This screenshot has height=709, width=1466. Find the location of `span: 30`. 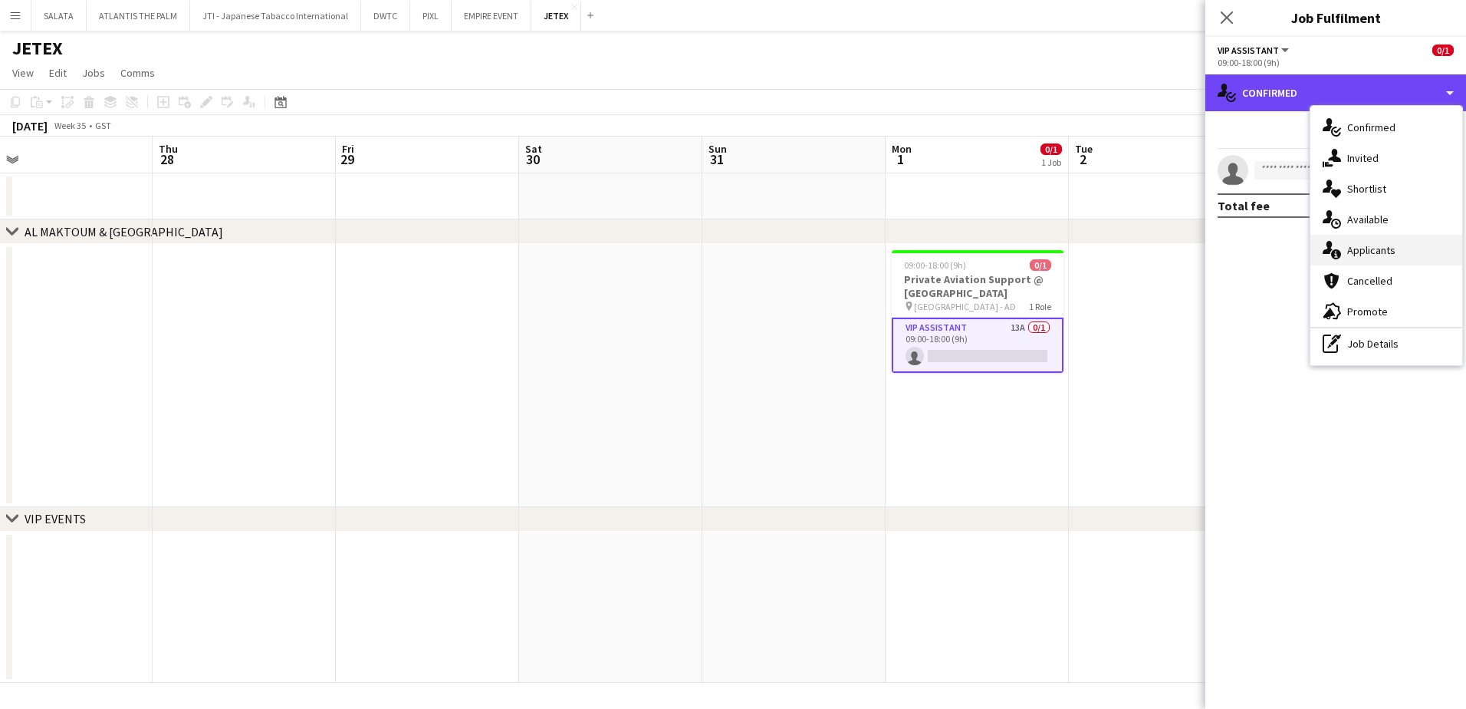

span: 30 is located at coordinates (532, 159).